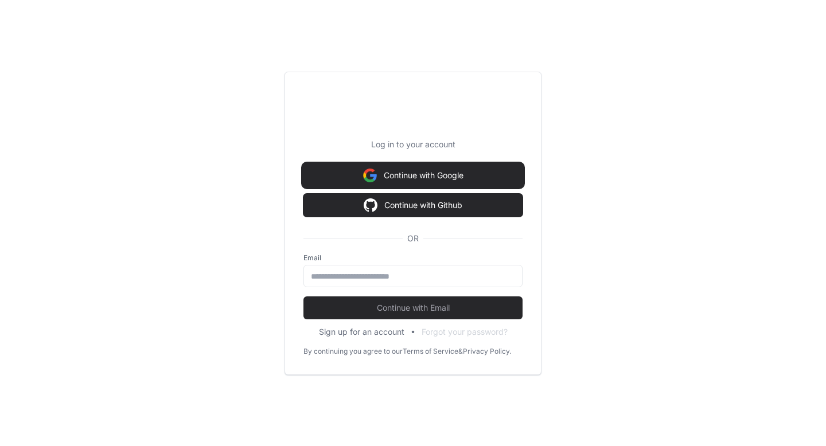  What do you see at coordinates (430, 352) in the screenshot?
I see `a: Terms of Service` at bounding box center [430, 352].